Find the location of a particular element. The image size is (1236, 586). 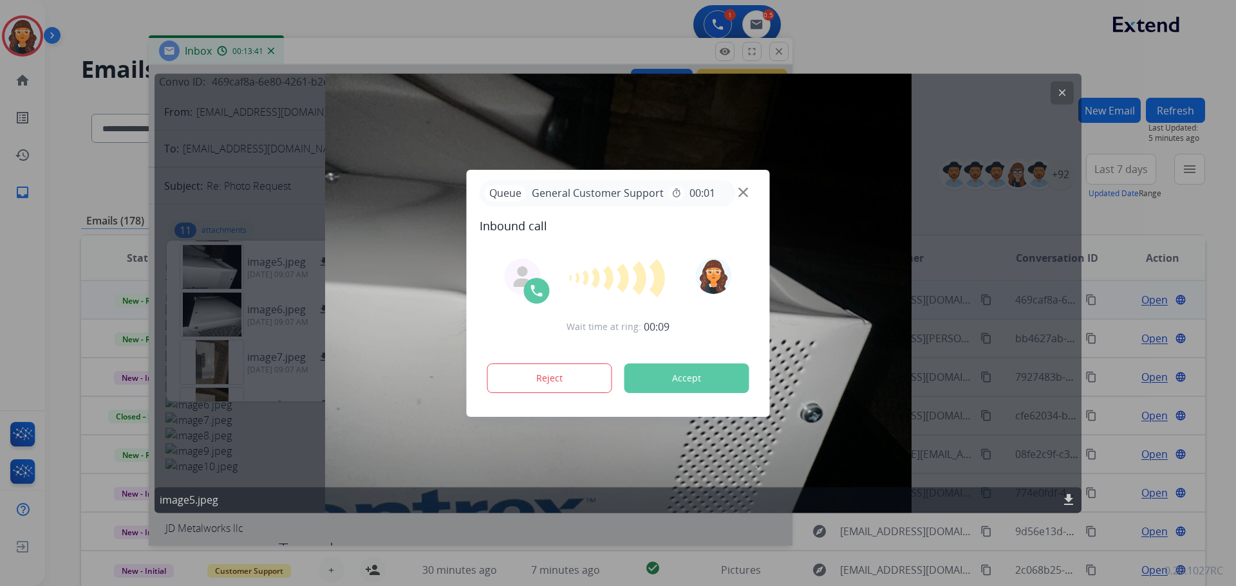

span: General Customer Support is located at coordinates (597, 193).